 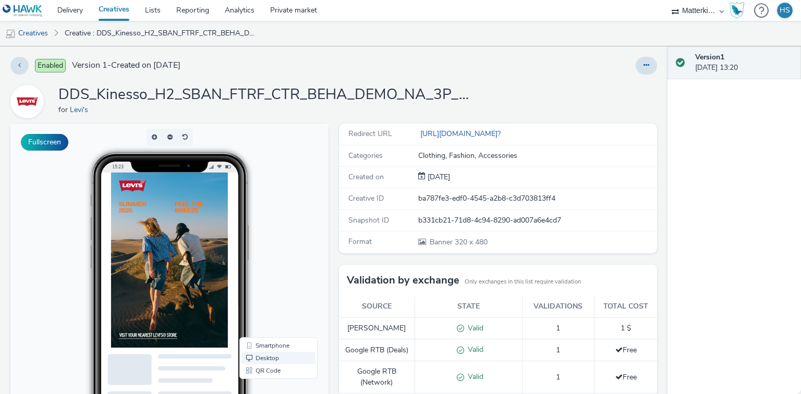 What do you see at coordinates (537, 156) in the screenshot?
I see `div: Clothing, Fashion, Accessories` at bounding box center [537, 156].